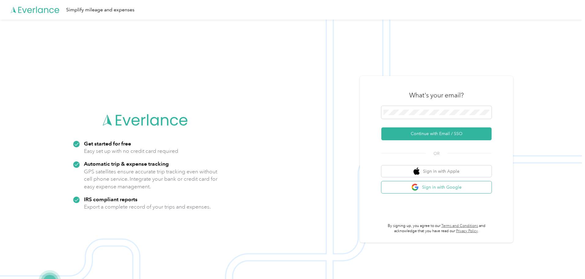  What do you see at coordinates (110, 199) in the screenshot?
I see `strong: IRS compliant reports` at bounding box center [110, 199].